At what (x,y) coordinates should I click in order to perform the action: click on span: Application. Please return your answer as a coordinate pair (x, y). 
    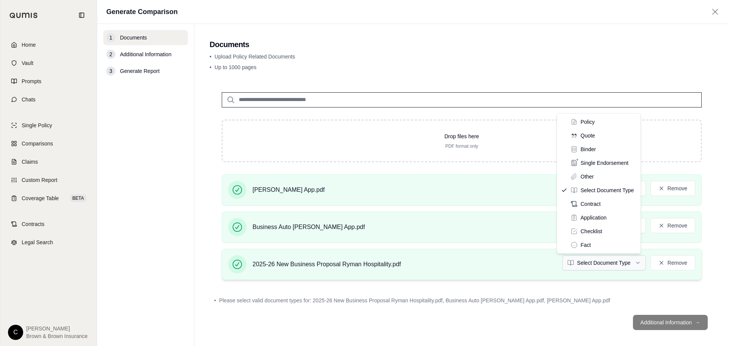
    Looking at the image, I should click on (593, 218).